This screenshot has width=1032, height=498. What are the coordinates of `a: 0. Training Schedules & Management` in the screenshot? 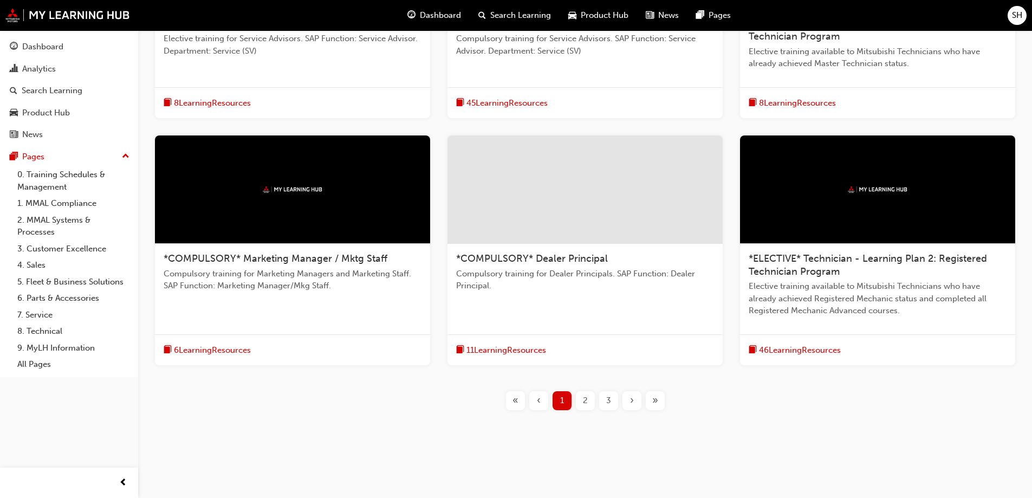 It's located at (73, 180).